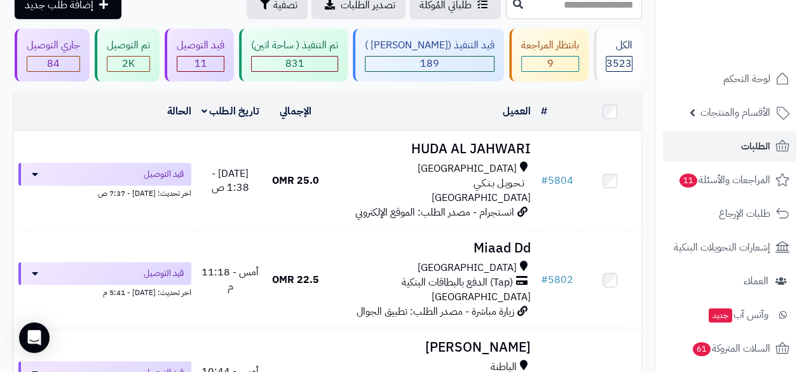 The image size is (804, 372). What do you see at coordinates (295, 111) in the screenshot?
I see `a: الإجمالي` at bounding box center [295, 111].